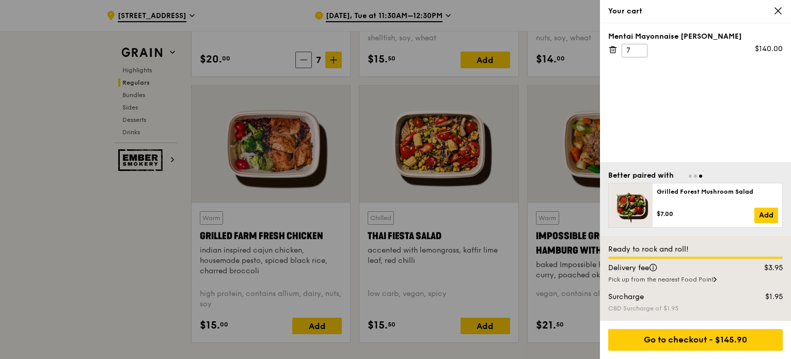  Describe the element at coordinates (696, 308) in the screenshot. I see `div: CBD Surcharge of $1.95` at that location.